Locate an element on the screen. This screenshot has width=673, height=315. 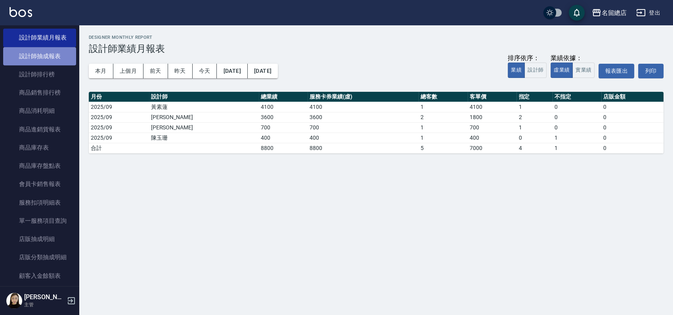
button: 虛業績 is located at coordinates (561, 70).